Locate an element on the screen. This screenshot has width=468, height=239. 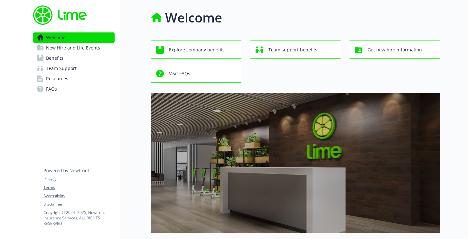
h1: Welcome is located at coordinates (193, 18).